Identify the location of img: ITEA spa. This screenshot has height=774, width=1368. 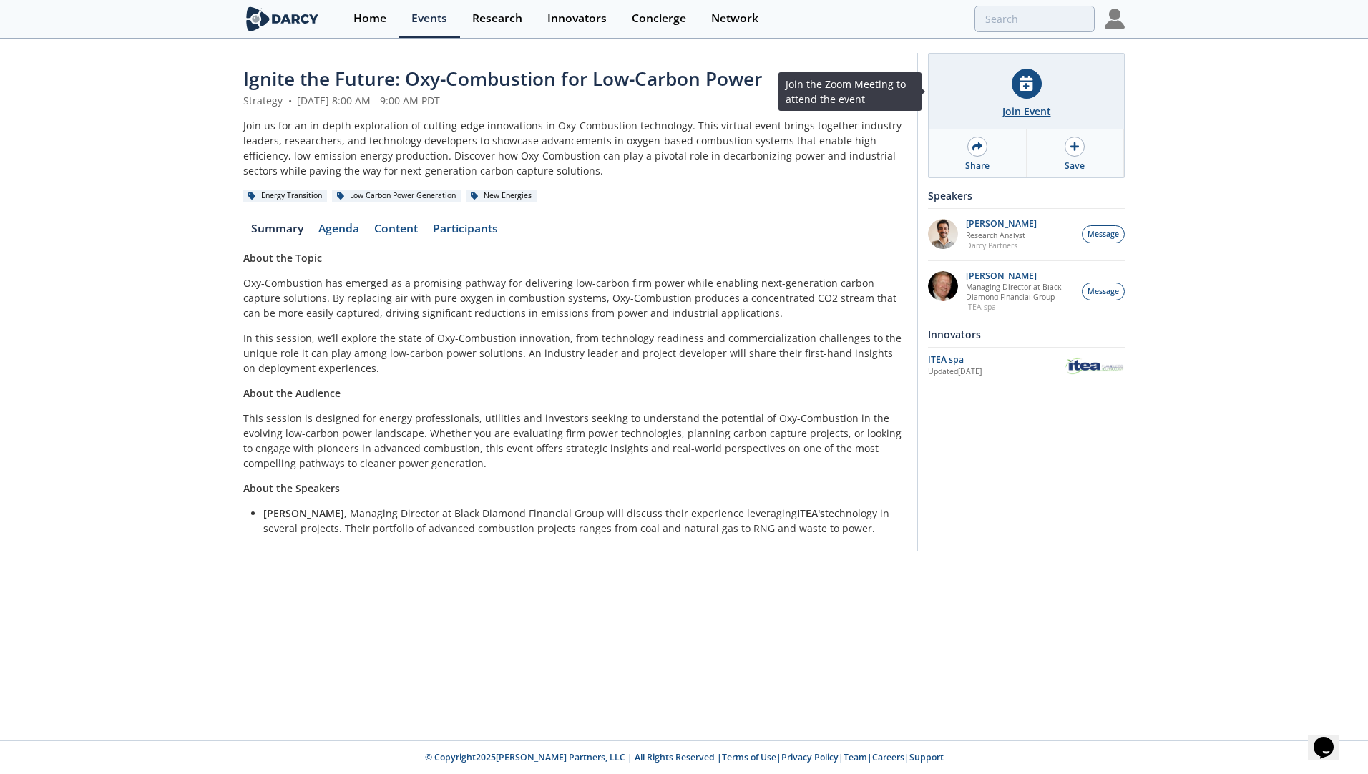
(1095, 366).